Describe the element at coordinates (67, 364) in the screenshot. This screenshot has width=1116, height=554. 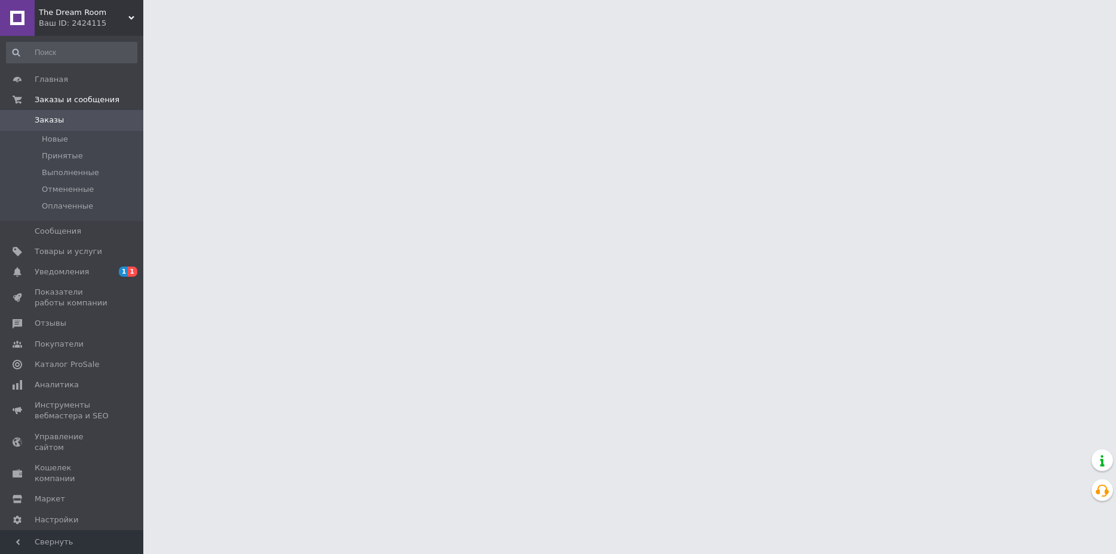
I see `span: Каталог ProSale` at that location.